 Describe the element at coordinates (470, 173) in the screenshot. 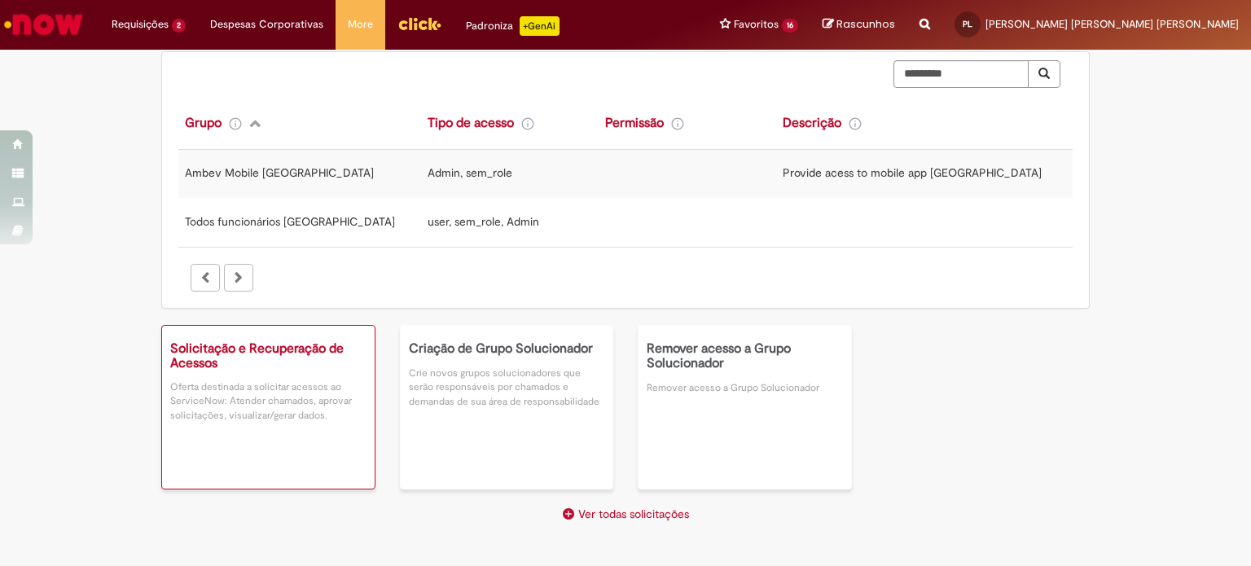

I see `span: Admin, sem_role` at that location.